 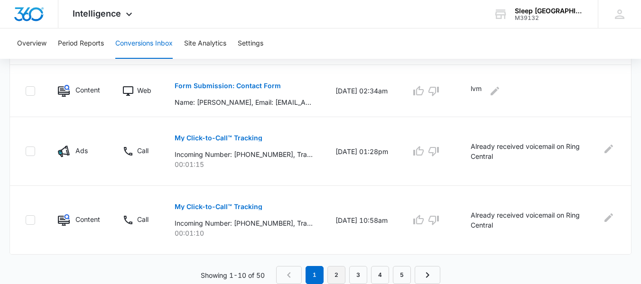 I want to click on nav: Pagination, so click(x=358, y=275).